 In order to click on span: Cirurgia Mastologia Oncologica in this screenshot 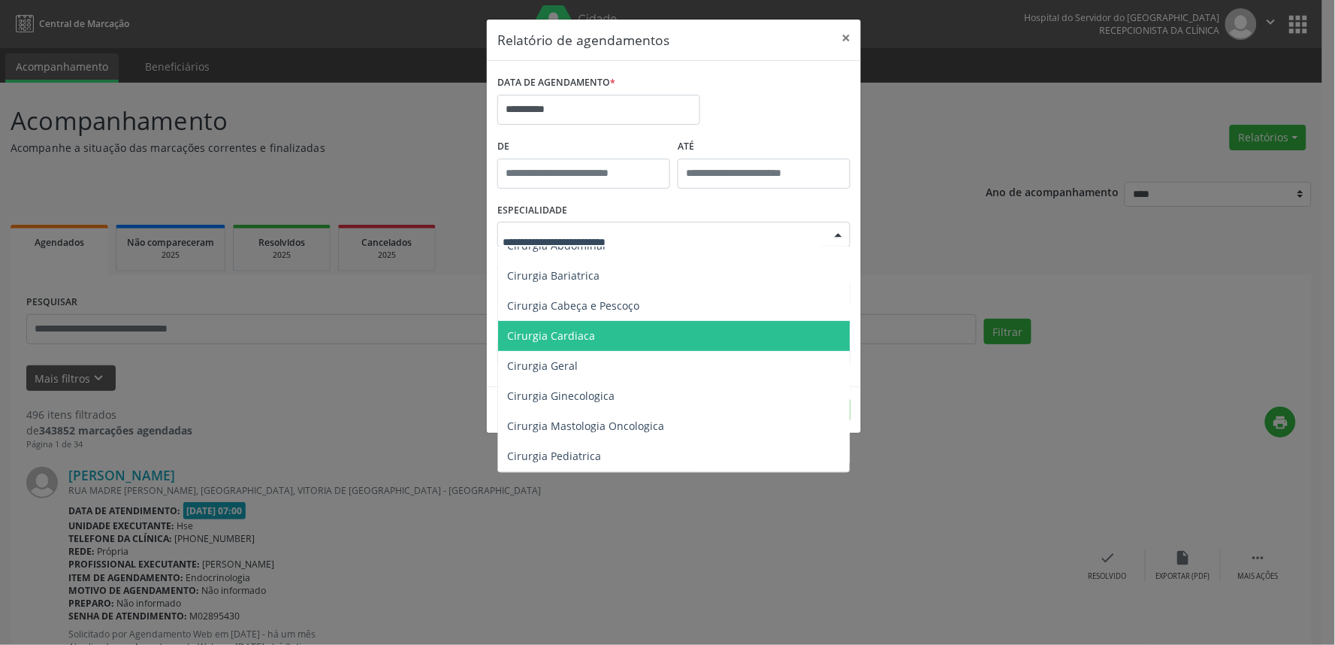, I will do `click(585, 425)`.